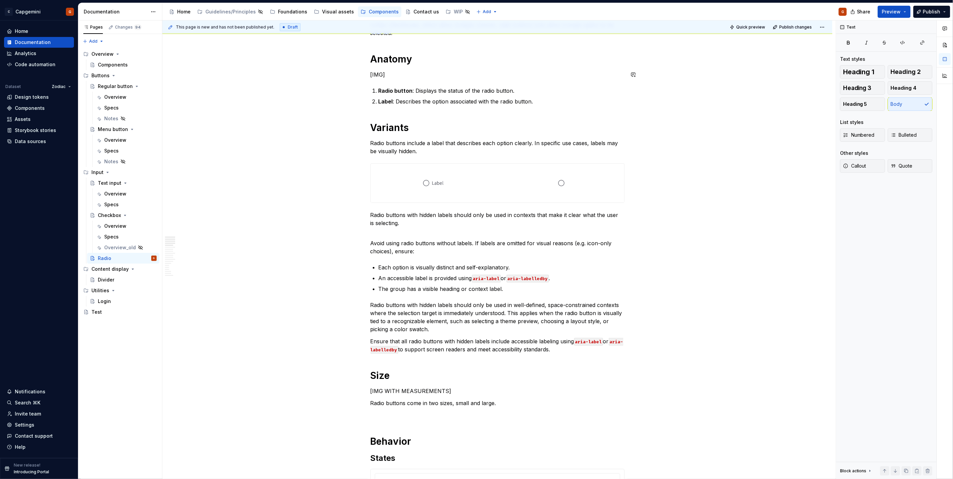 The height and width of the screenshot is (479, 953). What do you see at coordinates (501, 278) in the screenshot?
I see `p: An accessible label is provided using or .` at bounding box center [501, 278].